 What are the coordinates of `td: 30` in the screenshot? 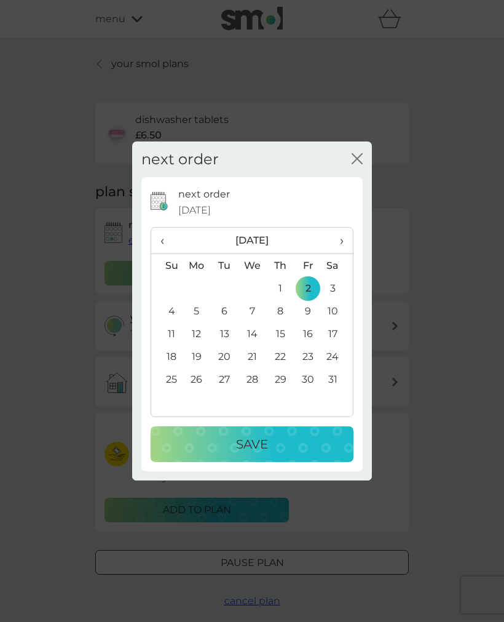 It's located at (308, 379).